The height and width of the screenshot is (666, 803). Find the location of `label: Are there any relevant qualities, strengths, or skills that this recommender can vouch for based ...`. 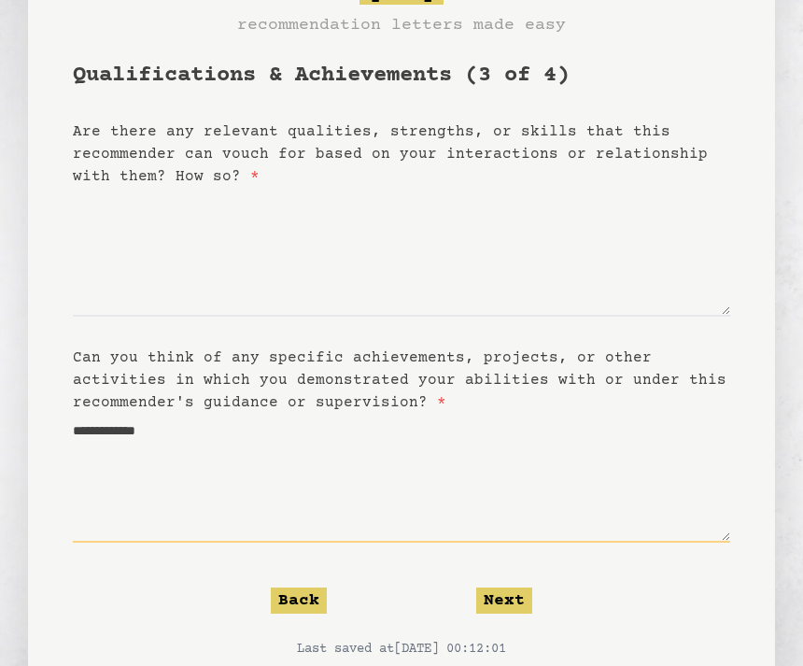

label: Are there any relevant qualities, strengths, or skills that this recommender can vouch for based ... is located at coordinates (391, 154).